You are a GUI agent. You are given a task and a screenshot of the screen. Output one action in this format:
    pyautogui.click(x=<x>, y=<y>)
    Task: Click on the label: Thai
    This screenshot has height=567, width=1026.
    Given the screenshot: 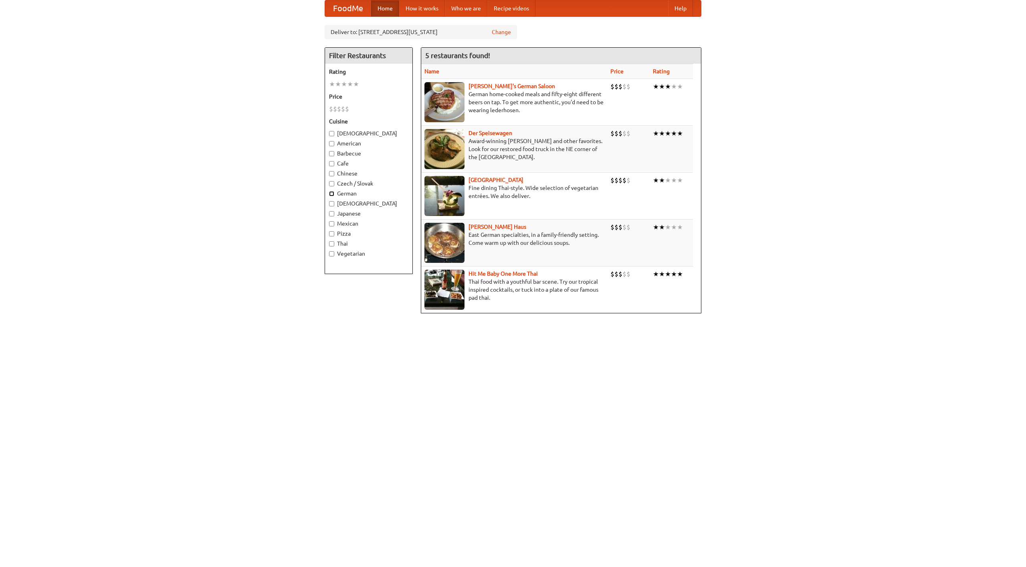 What is the action you would take?
    pyautogui.click(x=369, y=244)
    